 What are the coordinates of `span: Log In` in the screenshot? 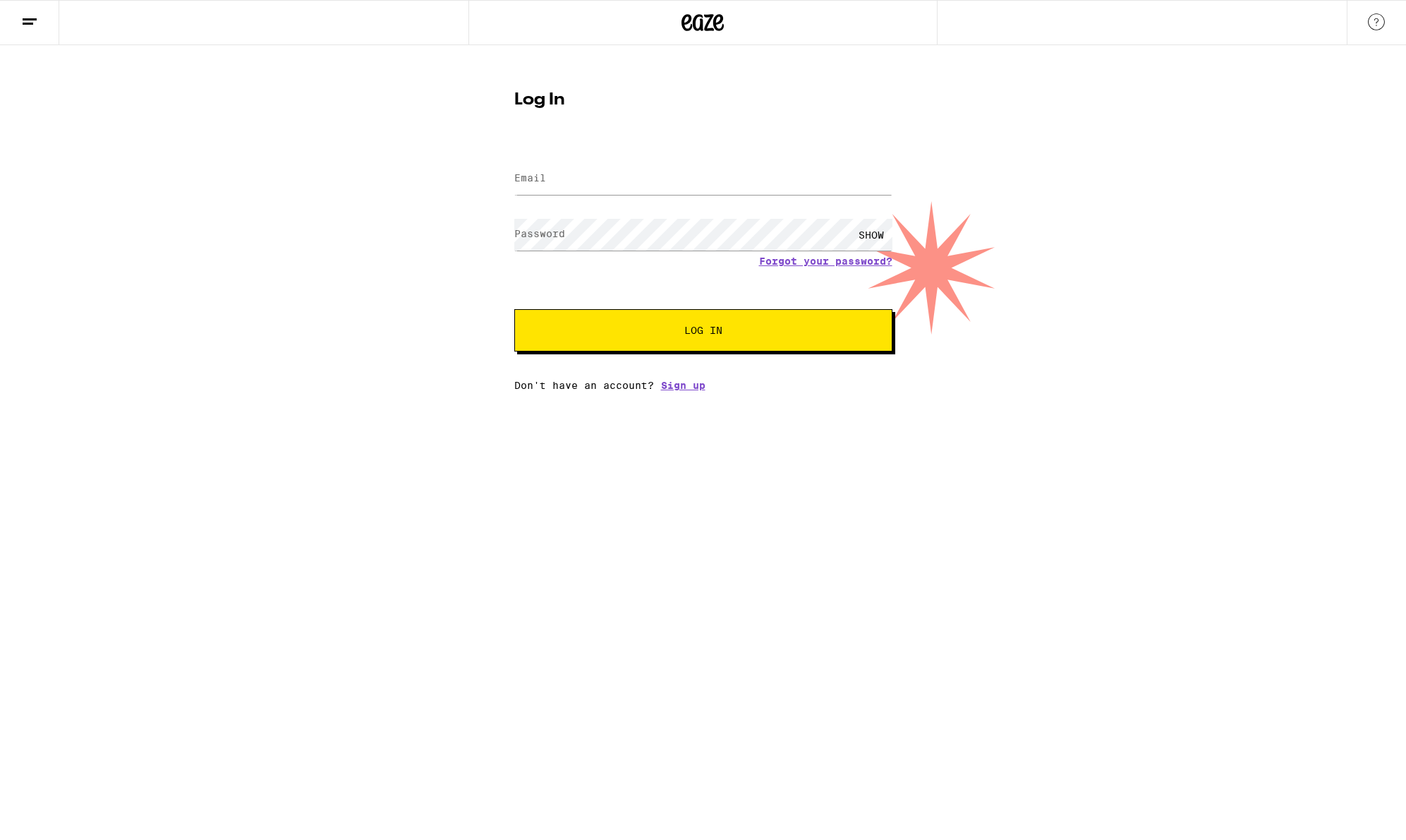 It's located at (703, 330).